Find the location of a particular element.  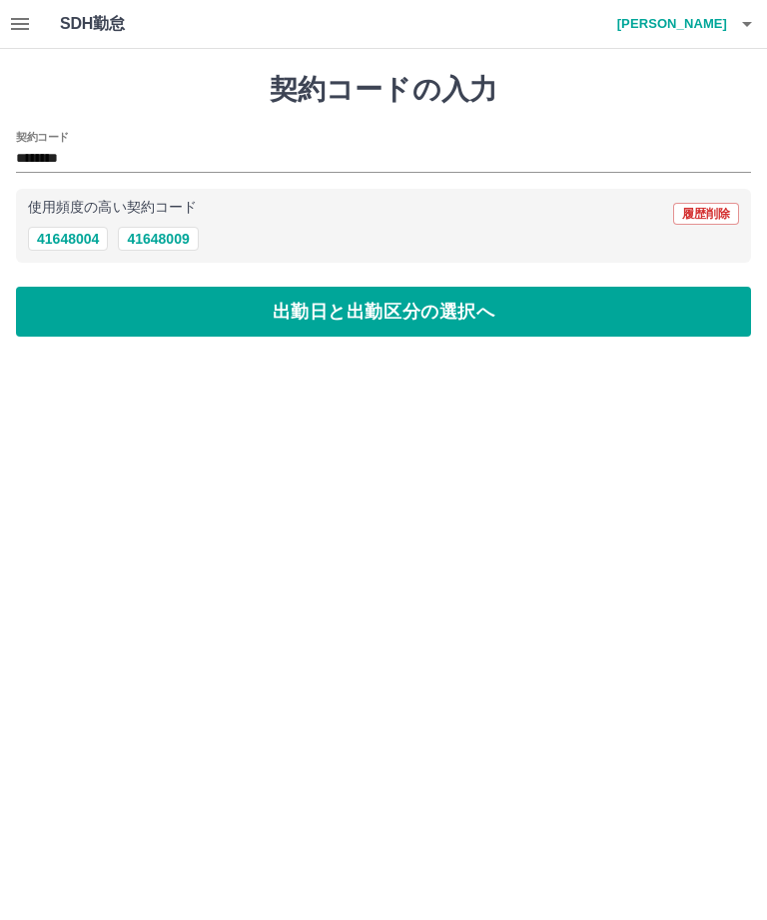

button: 履歴削除 is located at coordinates (706, 214).